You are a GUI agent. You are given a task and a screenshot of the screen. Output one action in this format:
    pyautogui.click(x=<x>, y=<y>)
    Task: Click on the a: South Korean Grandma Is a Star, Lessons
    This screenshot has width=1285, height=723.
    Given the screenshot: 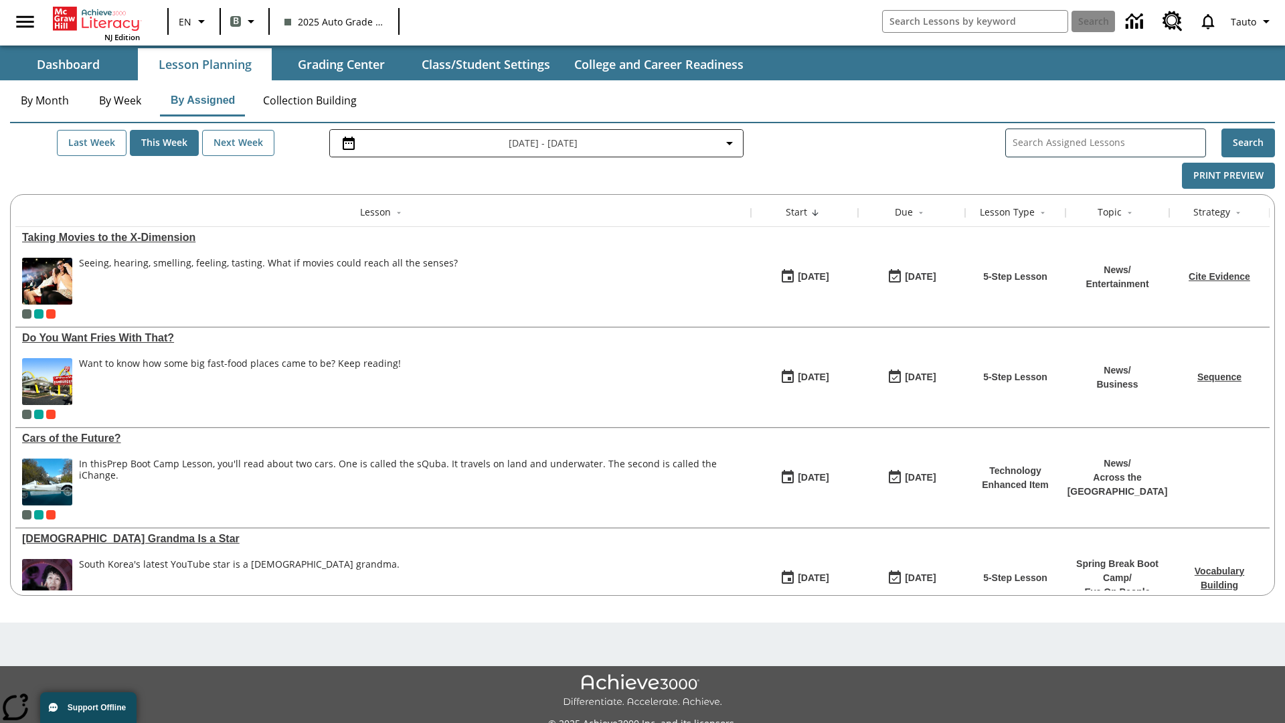 What is the action you would take?
    pyautogui.click(x=383, y=539)
    